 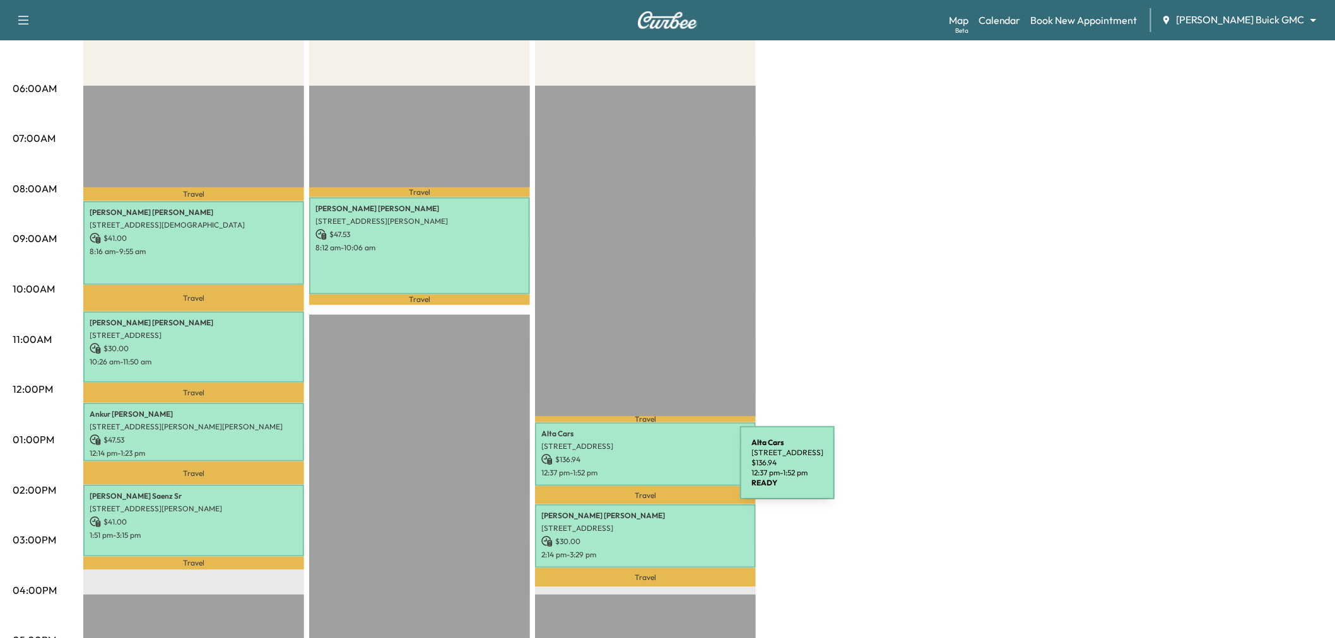 What do you see at coordinates (34, 540) in the screenshot?
I see `p: 03:00PM` at bounding box center [34, 540].